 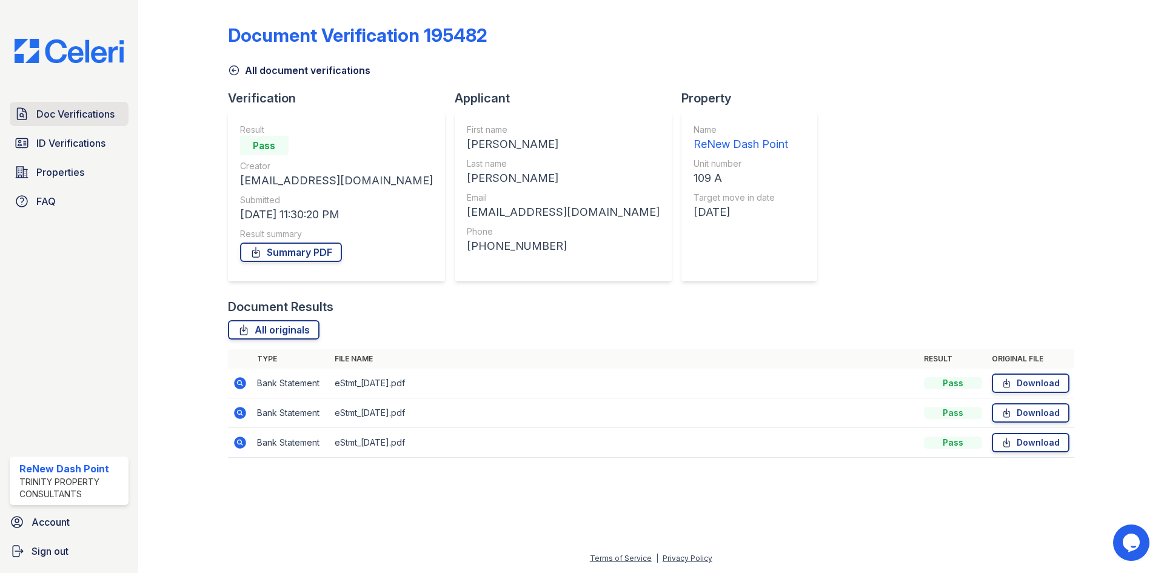 I want to click on div: Creator, so click(x=336, y=166).